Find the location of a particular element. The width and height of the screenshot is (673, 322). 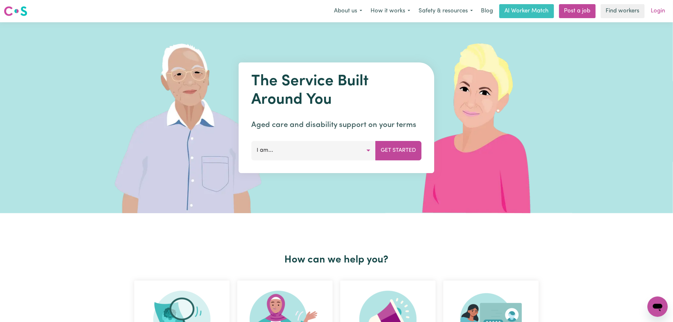

button: Get Started is located at coordinates (399, 150).